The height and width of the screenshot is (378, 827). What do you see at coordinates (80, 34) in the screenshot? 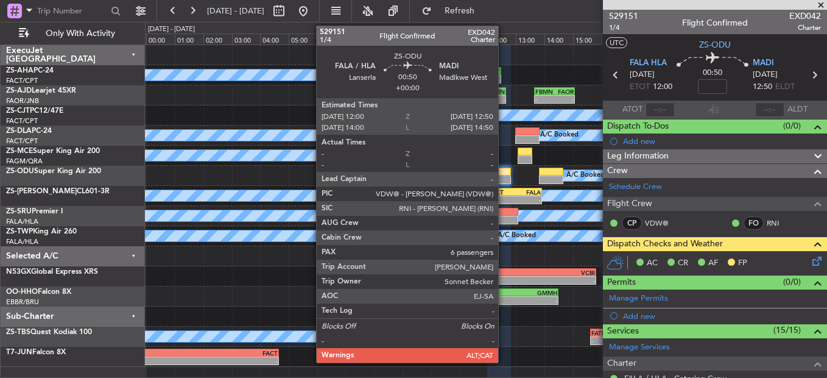
I see `span: Only With Activity` at bounding box center [80, 34].